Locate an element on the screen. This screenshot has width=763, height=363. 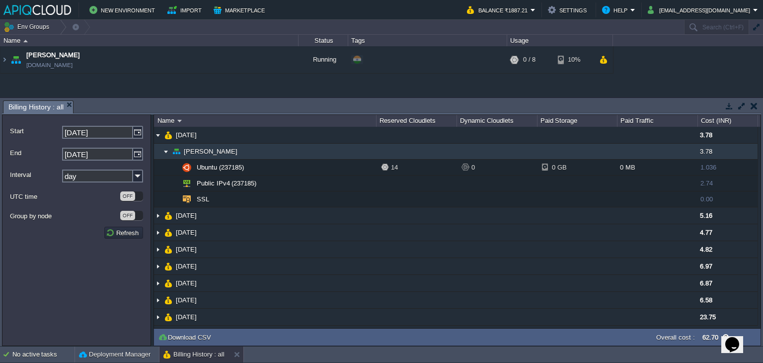
label: Group by node is located at coordinates (65, 216).